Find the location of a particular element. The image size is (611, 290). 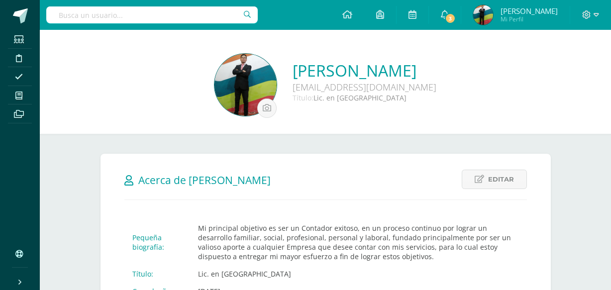

input: Busca un usuario... is located at coordinates (152, 15).